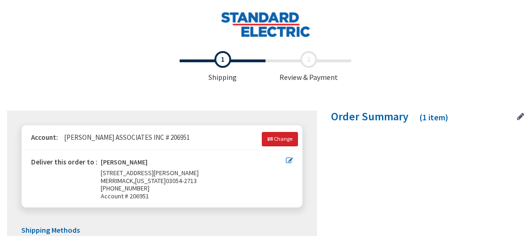 The image size is (531, 236). Describe the element at coordinates (265, 24) in the screenshot. I see `img: Standard Electric` at that location.